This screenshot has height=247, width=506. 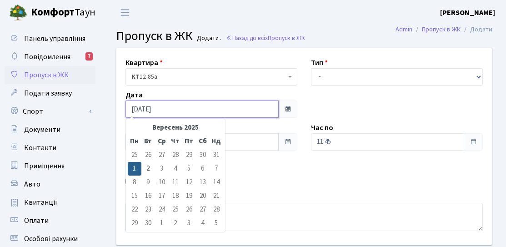 What do you see at coordinates (135, 210) in the screenshot?
I see `td: 22` at bounding box center [135, 210].